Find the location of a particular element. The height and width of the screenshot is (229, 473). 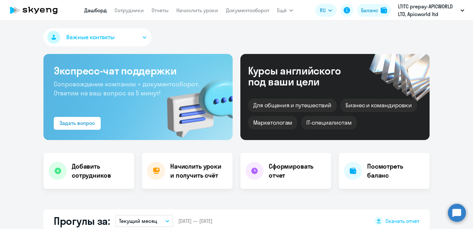

img: bg-img is located at coordinates (195, 104).